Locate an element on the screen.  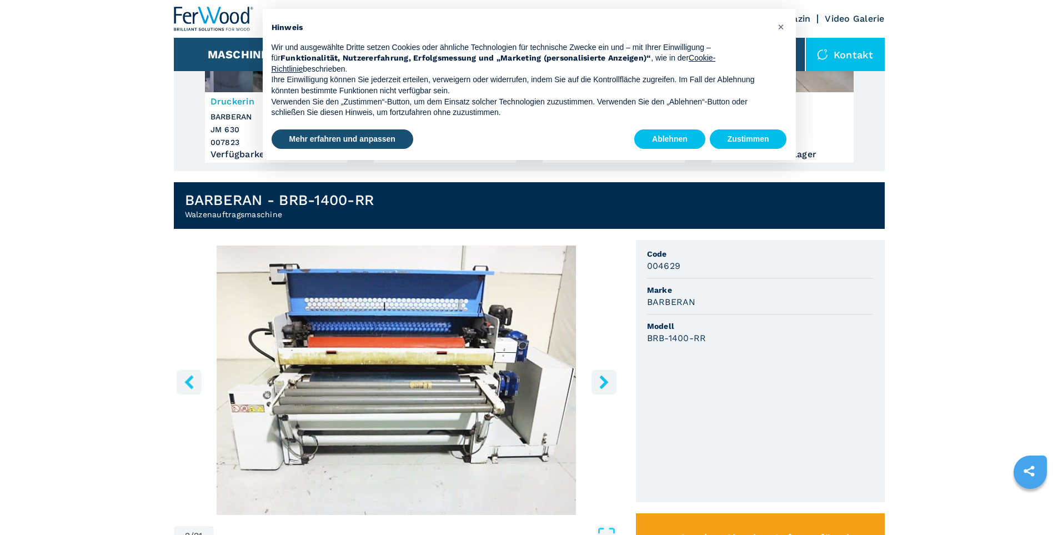
img: Kontakt is located at coordinates (822, 54).